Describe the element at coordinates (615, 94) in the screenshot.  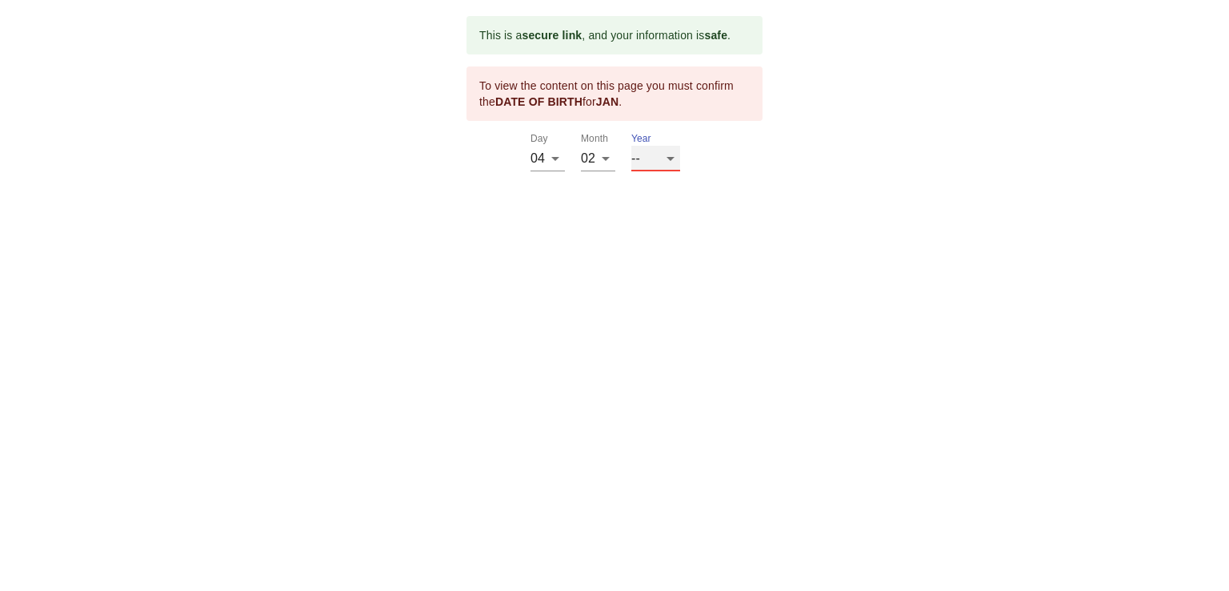
I see `div: To view the content on this page you must confirm the for .` at that location.